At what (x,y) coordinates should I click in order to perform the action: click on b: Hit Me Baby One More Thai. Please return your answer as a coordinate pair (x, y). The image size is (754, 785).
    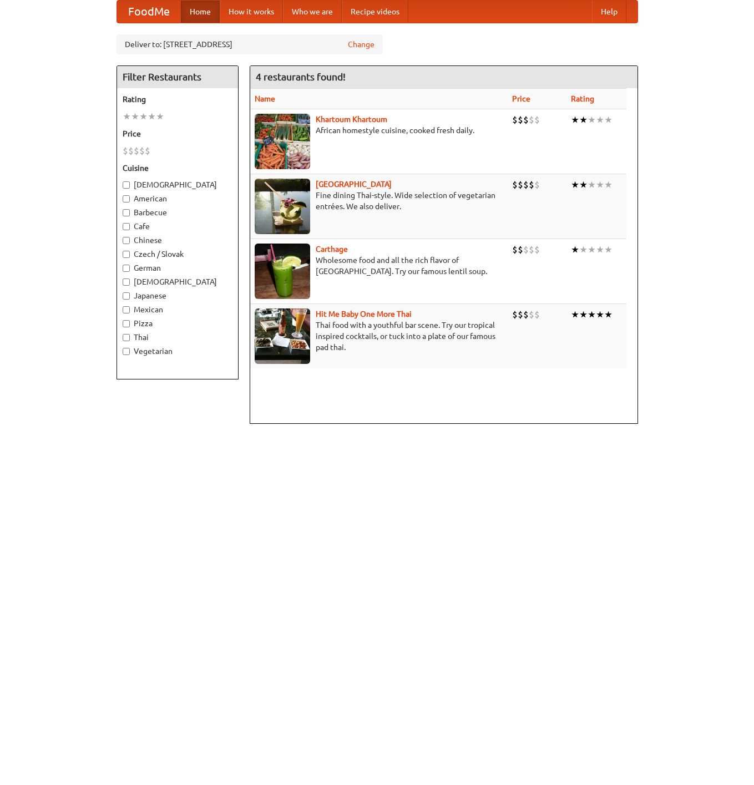
    Looking at the image, I should click on (363, 314).